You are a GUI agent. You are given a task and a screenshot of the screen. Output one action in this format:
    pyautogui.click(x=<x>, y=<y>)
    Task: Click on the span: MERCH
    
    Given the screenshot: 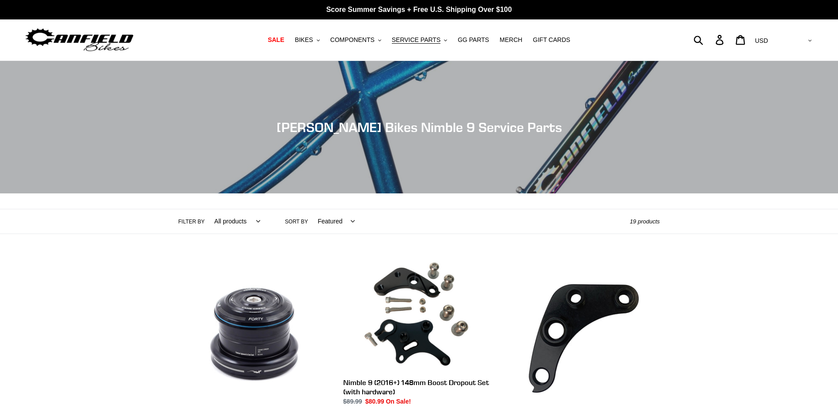 What is the action you would take?
    pyautogui.click(x=511, y=40)
    